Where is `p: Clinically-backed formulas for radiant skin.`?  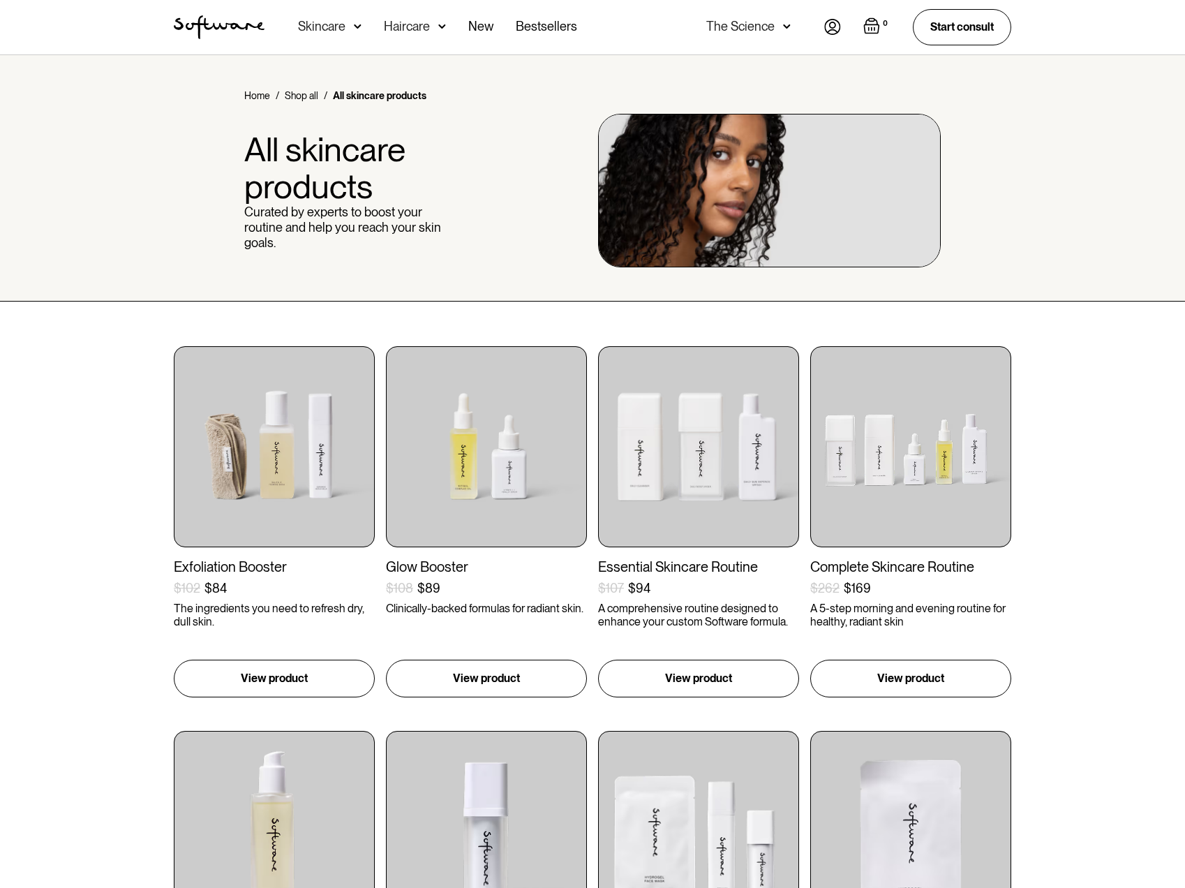 p: Clinically-backed formulas for radiant skin. is located at coordinates (487, 608).